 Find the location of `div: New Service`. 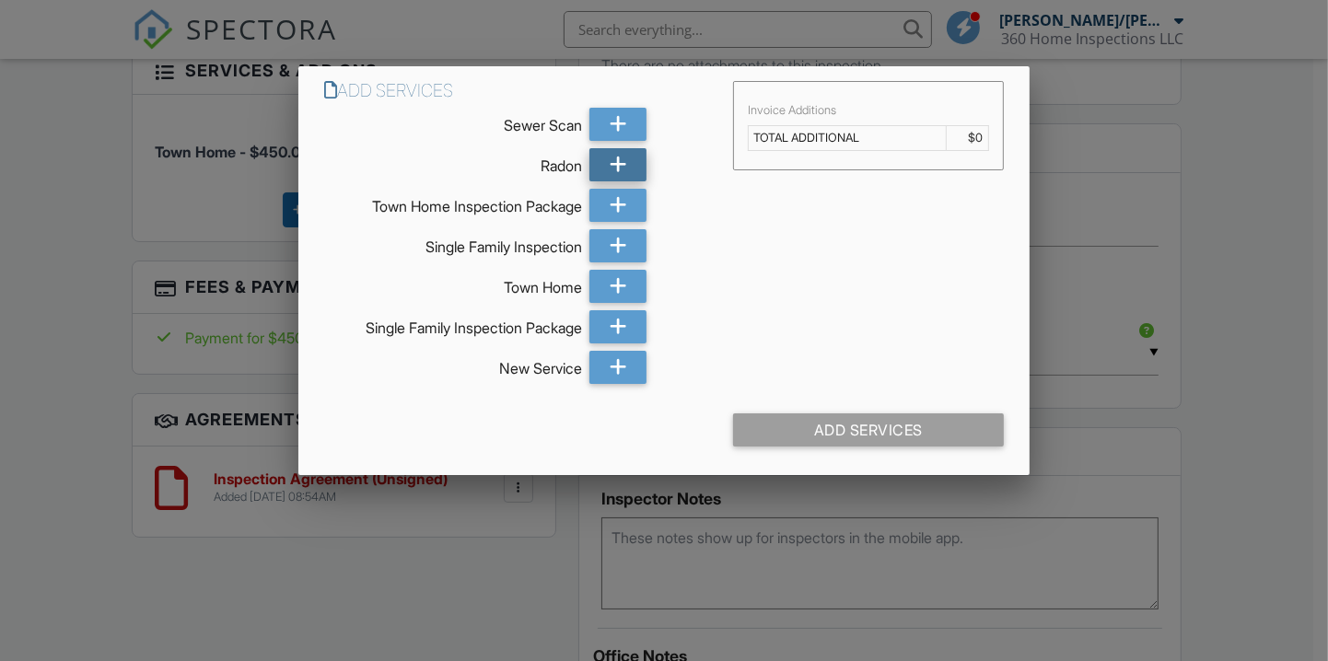

div: New Service is located at coordinates (453, 365).